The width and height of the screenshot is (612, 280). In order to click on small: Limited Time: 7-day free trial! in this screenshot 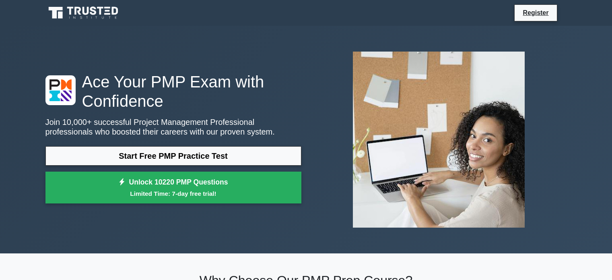, I will do `click(173, 193)`.